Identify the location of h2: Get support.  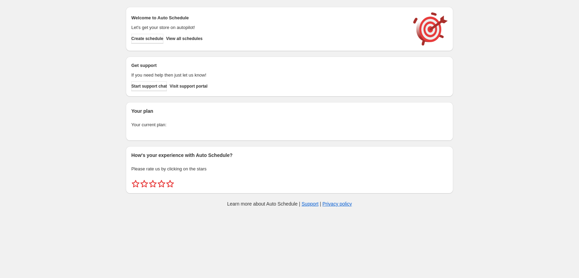
(269, 65).